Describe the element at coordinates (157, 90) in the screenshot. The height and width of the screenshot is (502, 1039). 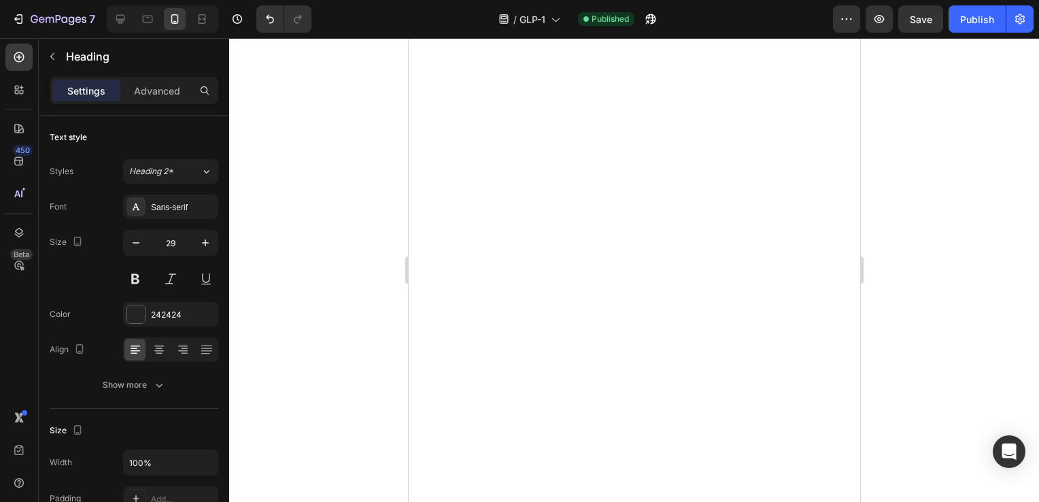
I see `p: Advanced` at that location.